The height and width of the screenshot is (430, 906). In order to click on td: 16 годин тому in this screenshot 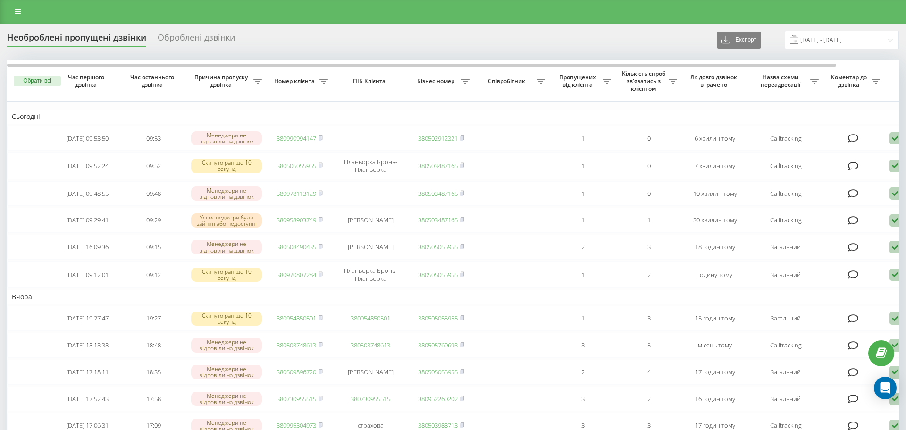, I will do `click(715, 399)`.